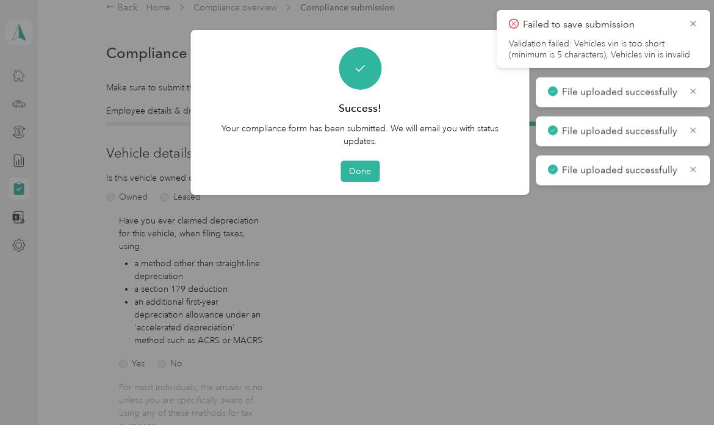 The height and width of the screenshot is (425, 720). What do you see at coordinates (601, 24) in the screenshot?
I see `p: Failed to save submission` at bounding box center [601, 24].